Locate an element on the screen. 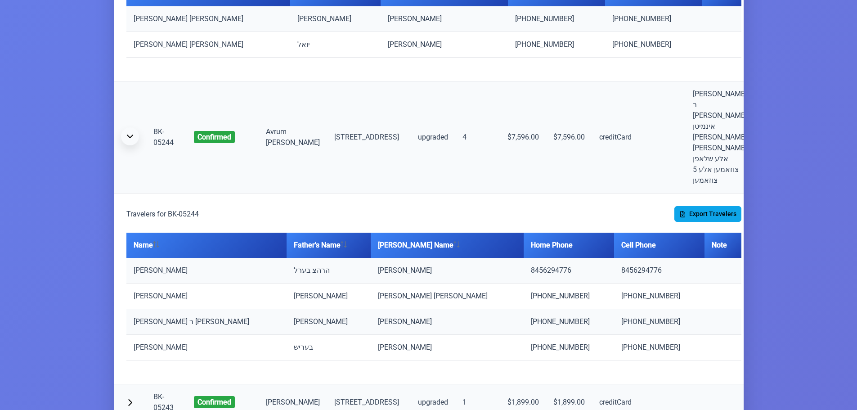 The width and height of the screenshot is (857, 410). td: creditCard is located at coordinates (616, 137).